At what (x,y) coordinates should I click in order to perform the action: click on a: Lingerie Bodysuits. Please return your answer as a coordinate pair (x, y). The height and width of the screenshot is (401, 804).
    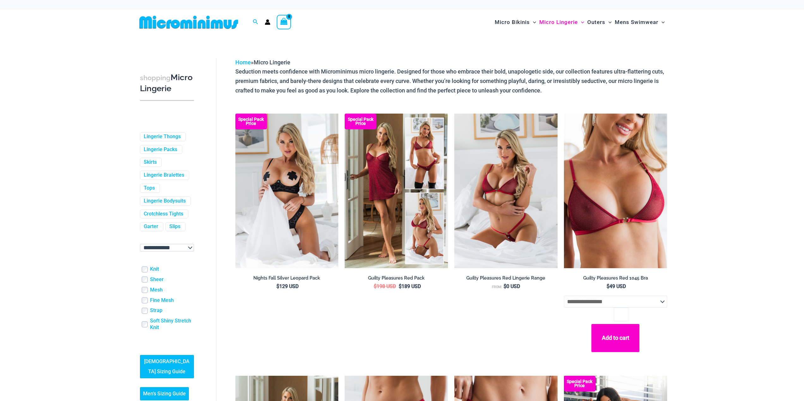
    Looking at the image, I should click on (165, 201).